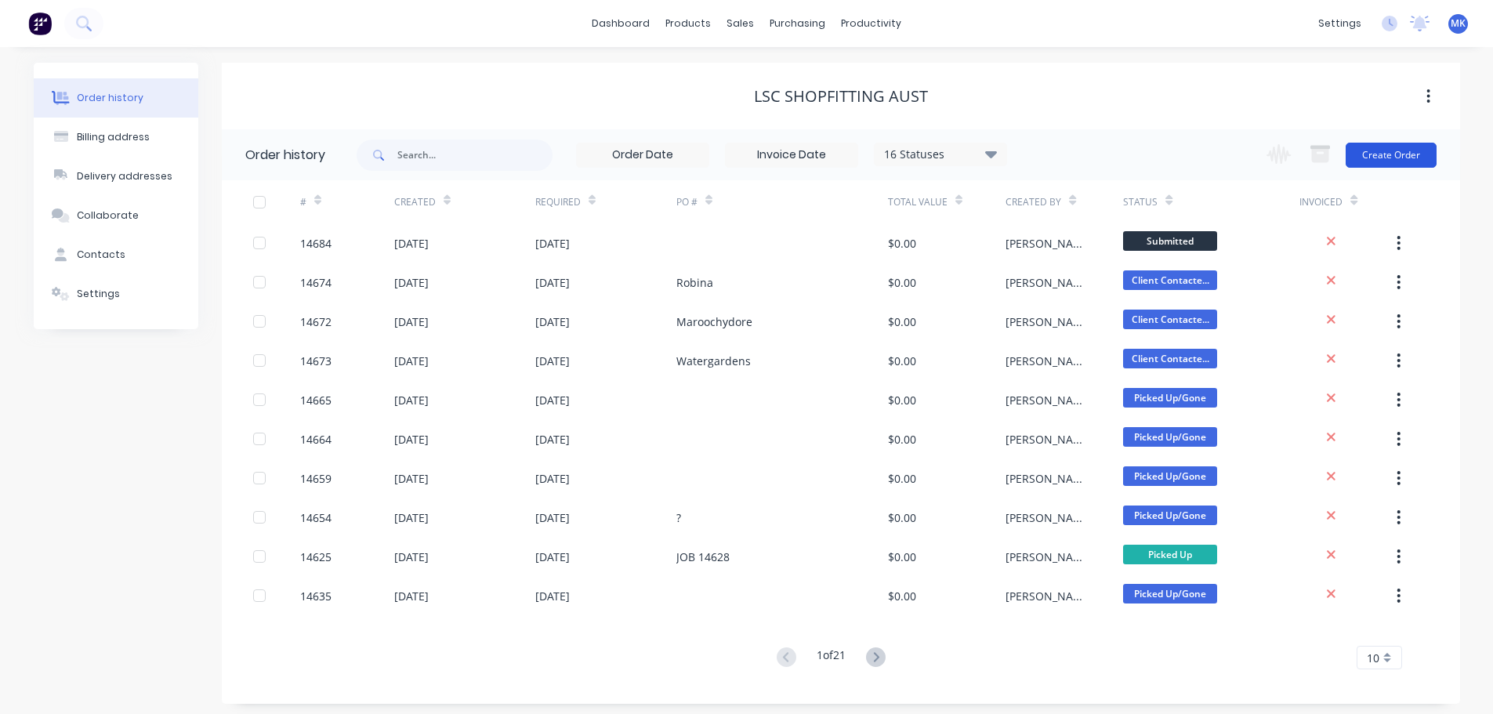 Image resolution: width=1493 pixels, height=714 pixels. Describe the element at coordinates (116, 176) in the screenshot. I see `button: Delivery addresses` at that location.